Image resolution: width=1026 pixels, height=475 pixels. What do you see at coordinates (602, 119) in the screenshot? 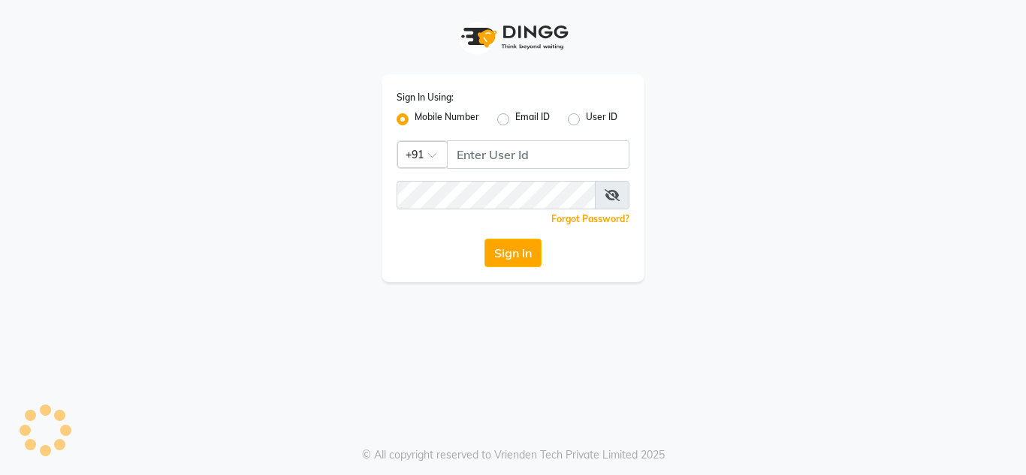
I see `label: User ID` at bounding box center [602, 119].